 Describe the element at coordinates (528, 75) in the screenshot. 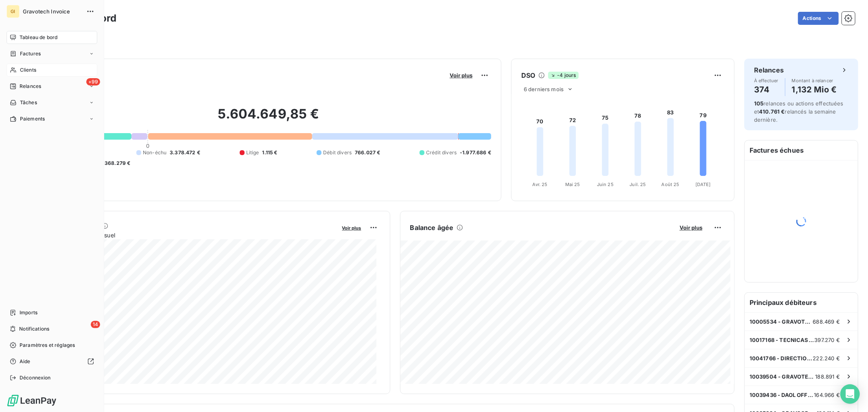

I see `h6: DSO` at that location.